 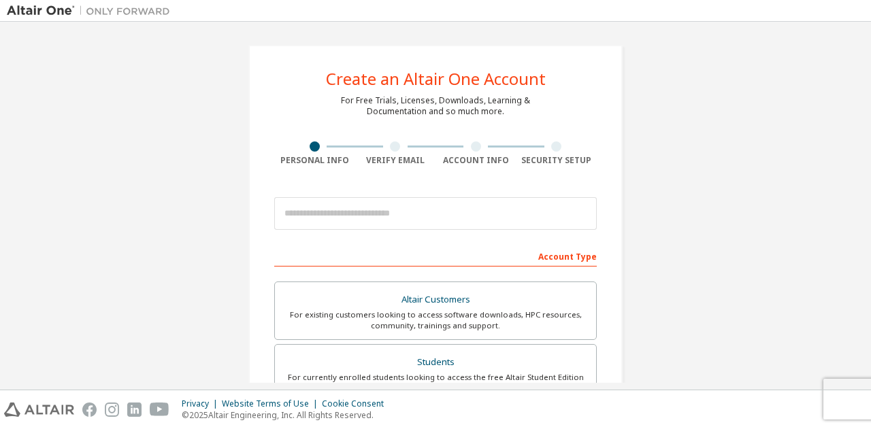 I want to click on img: facebook.svg, so click(x=89, y=409).